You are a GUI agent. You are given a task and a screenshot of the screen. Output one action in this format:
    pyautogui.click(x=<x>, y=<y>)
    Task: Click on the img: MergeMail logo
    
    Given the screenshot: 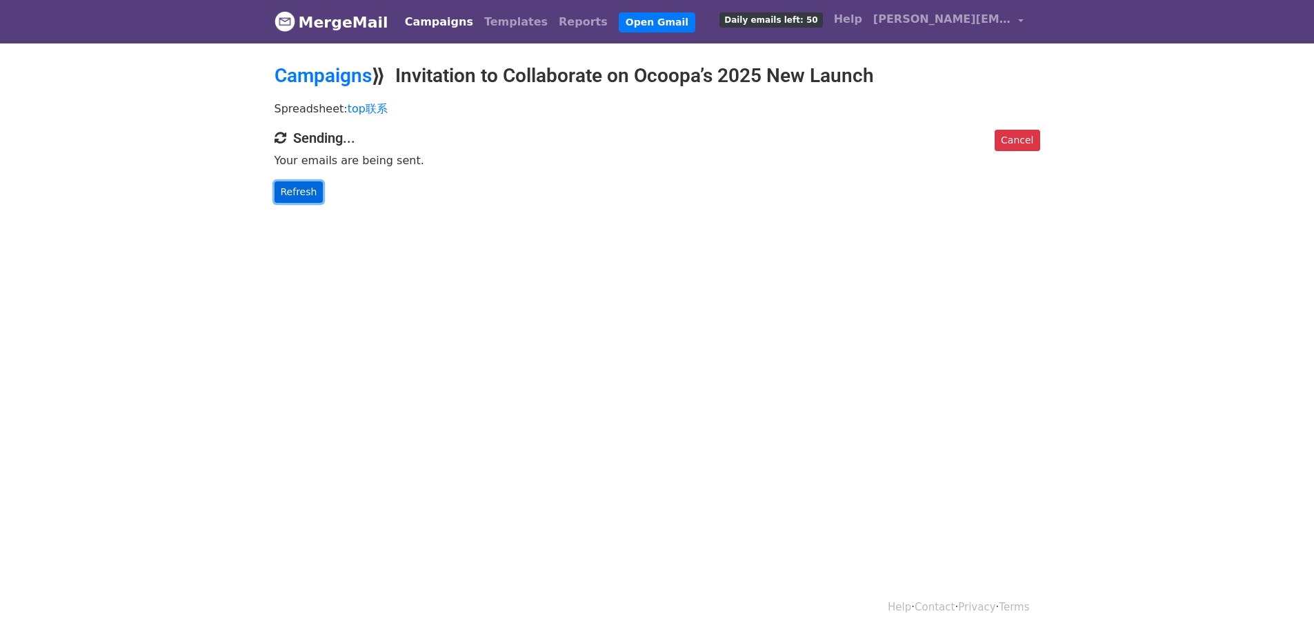 What is the action you would take?
    pyautogui.click(x=285, y=21)
    